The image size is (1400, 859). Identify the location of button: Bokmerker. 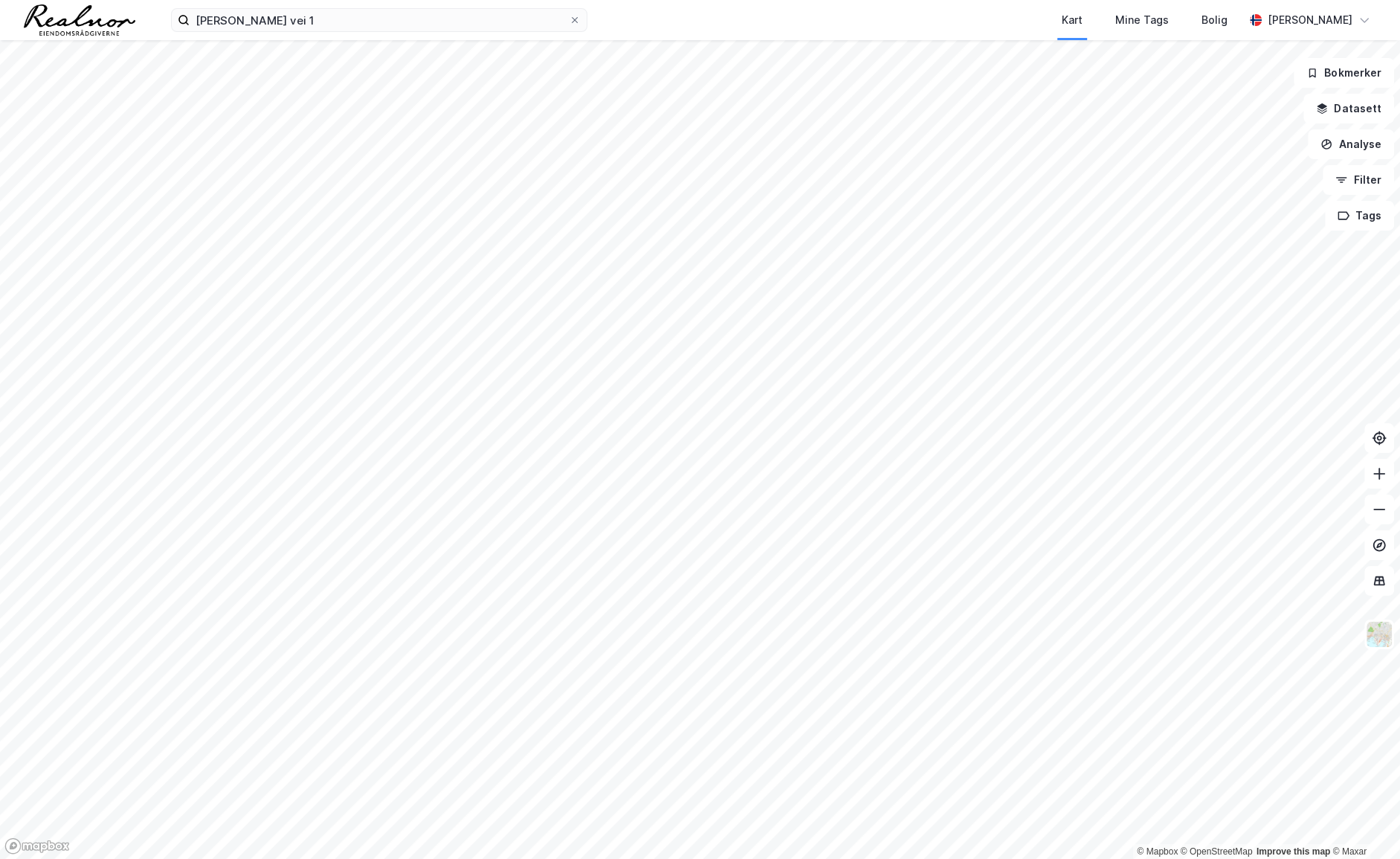
(1343, 73).